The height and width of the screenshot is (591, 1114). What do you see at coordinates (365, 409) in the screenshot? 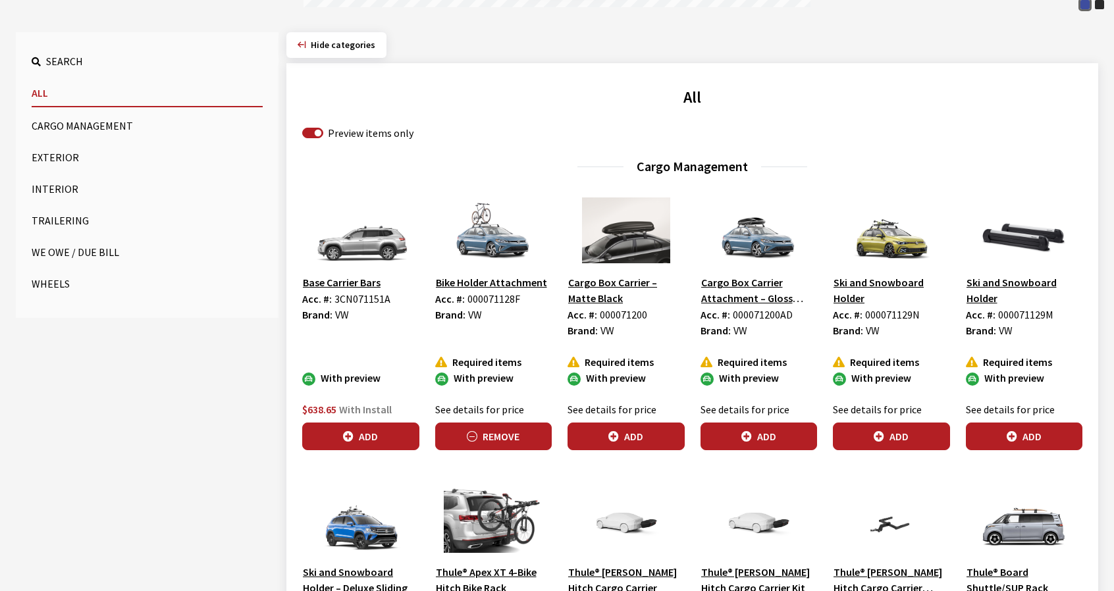
I see `span: With Install` at bounding box center [365, 409].